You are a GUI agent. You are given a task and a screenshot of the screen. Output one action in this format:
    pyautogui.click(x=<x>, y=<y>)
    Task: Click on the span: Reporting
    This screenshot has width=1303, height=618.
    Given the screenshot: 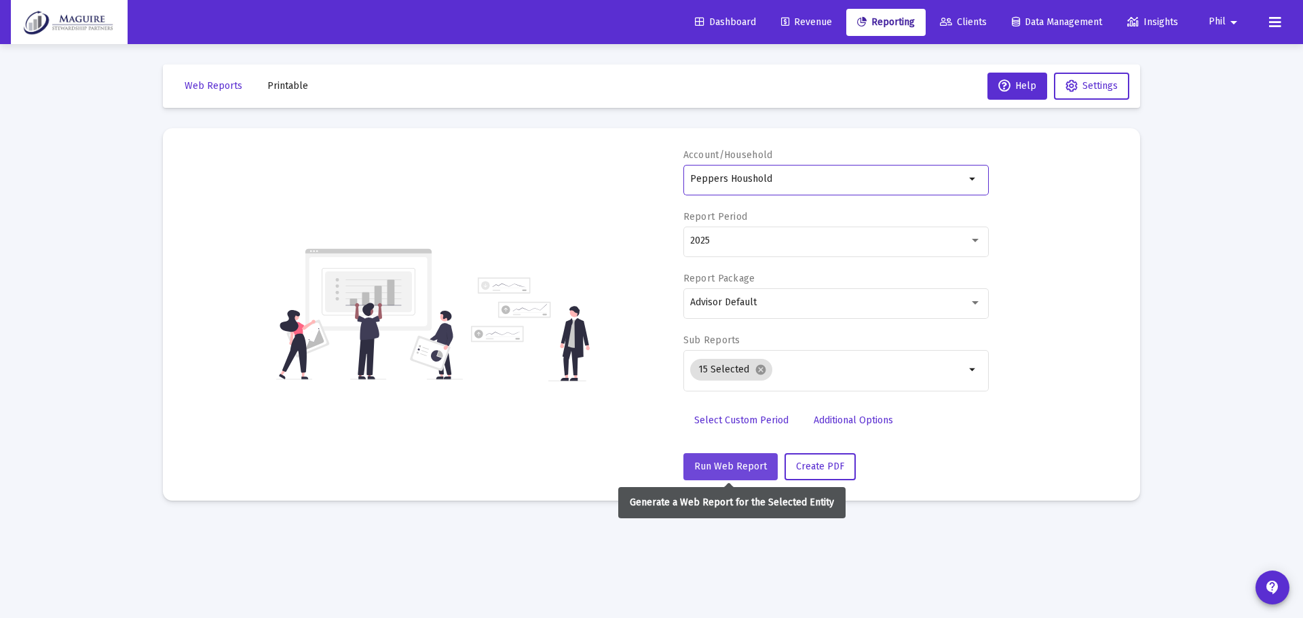 What is the action you would take?
    pyautogui.click(x=885, y=22)
    